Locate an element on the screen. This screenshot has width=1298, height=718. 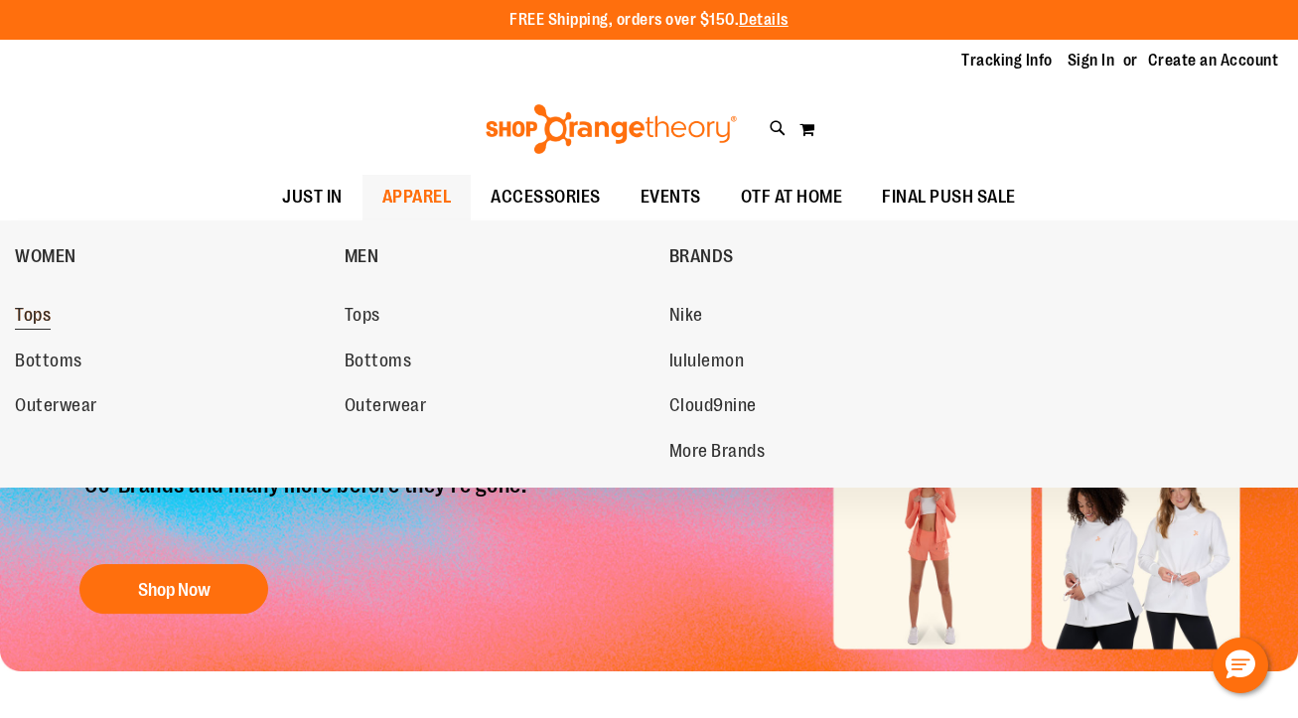
span: ACCESSORIES is located at coordinates (545, 197).